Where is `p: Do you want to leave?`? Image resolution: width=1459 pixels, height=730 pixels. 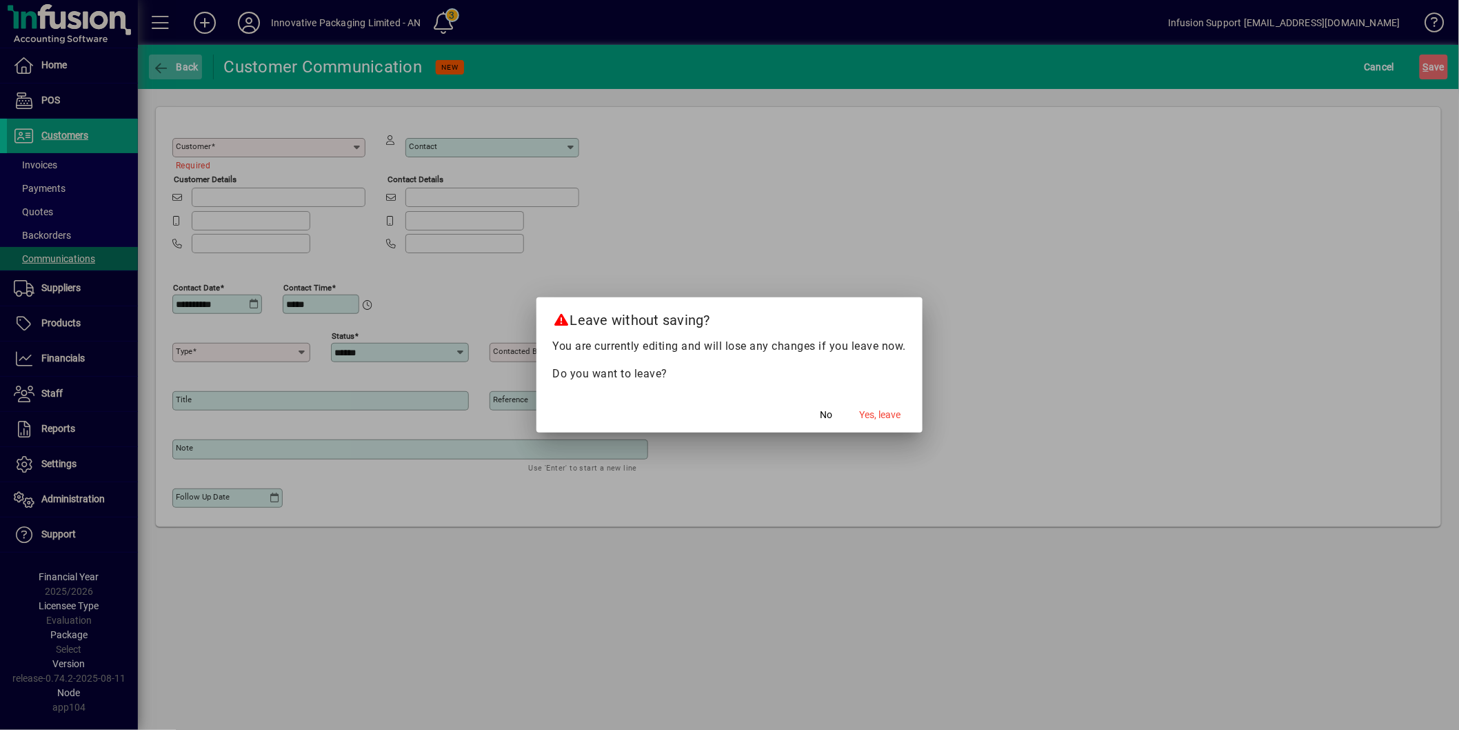
p: Do you want to leave? is located at coordinates (730, 374).